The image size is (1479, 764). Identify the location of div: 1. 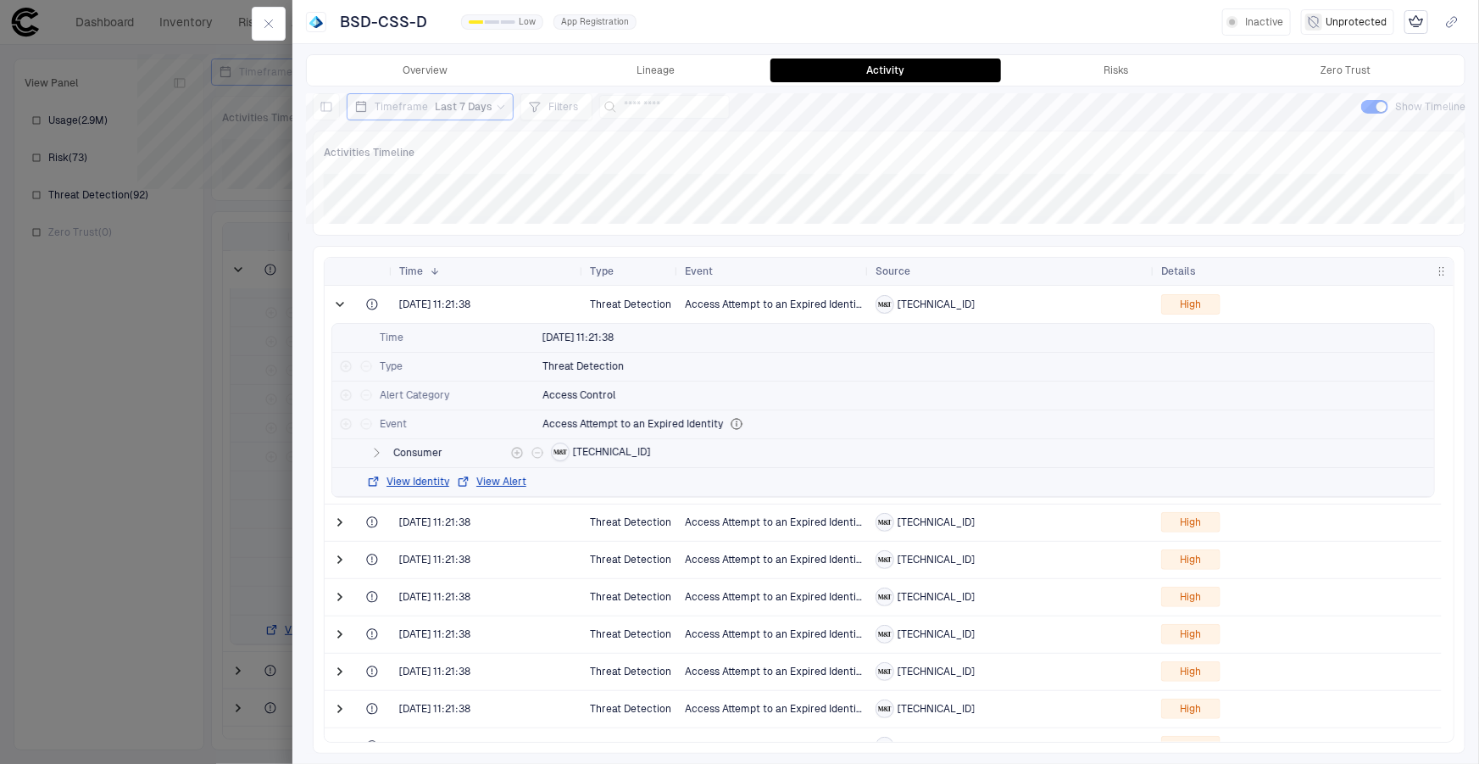
(492, 22).